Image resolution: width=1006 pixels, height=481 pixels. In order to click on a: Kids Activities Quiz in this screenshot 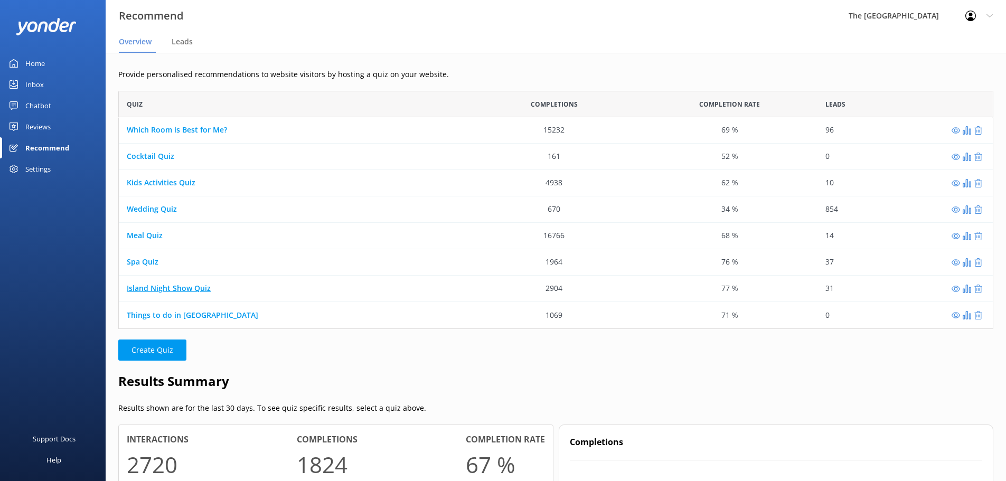, I will do `click(161, 183)`.